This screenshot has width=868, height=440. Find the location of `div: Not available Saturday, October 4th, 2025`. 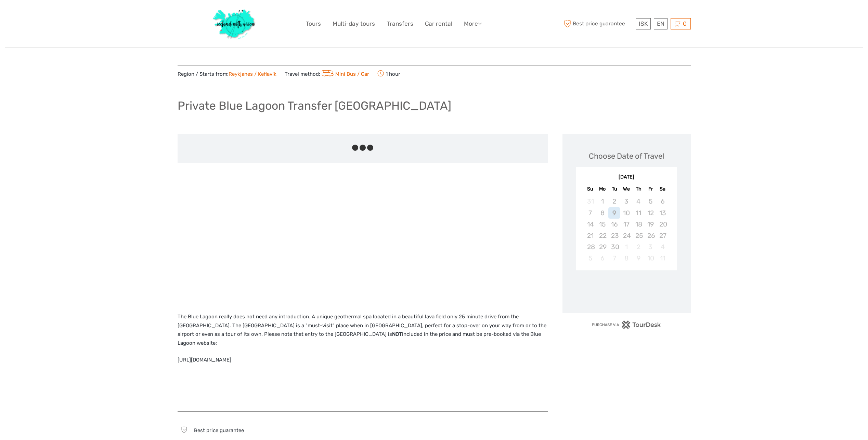

div: Not available Saturday, October 4th, 2025 is located at coordinates (663, 246).